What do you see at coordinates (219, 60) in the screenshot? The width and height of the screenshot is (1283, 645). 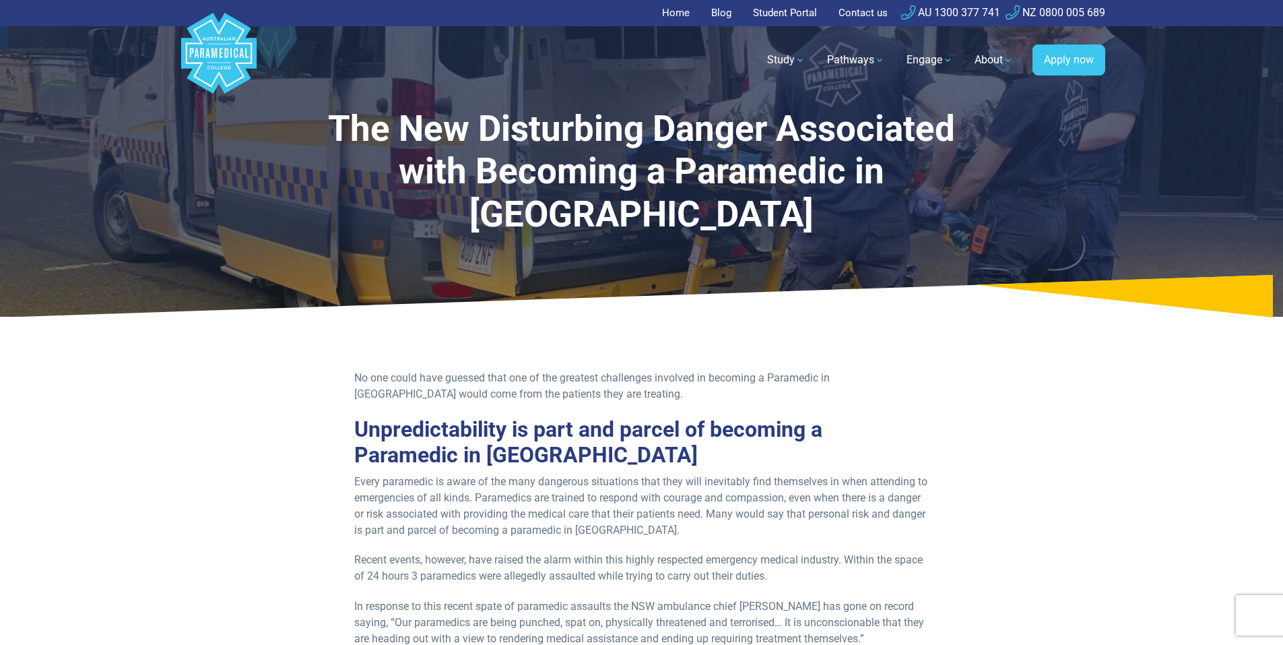 I see `a: Australian Paramedical College` at bounding box center [219, 60].